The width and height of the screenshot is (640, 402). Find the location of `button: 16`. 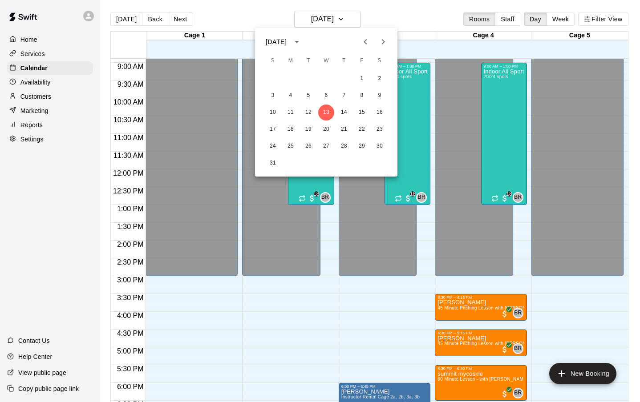

button: 16 is located at coordinates (379, 113).